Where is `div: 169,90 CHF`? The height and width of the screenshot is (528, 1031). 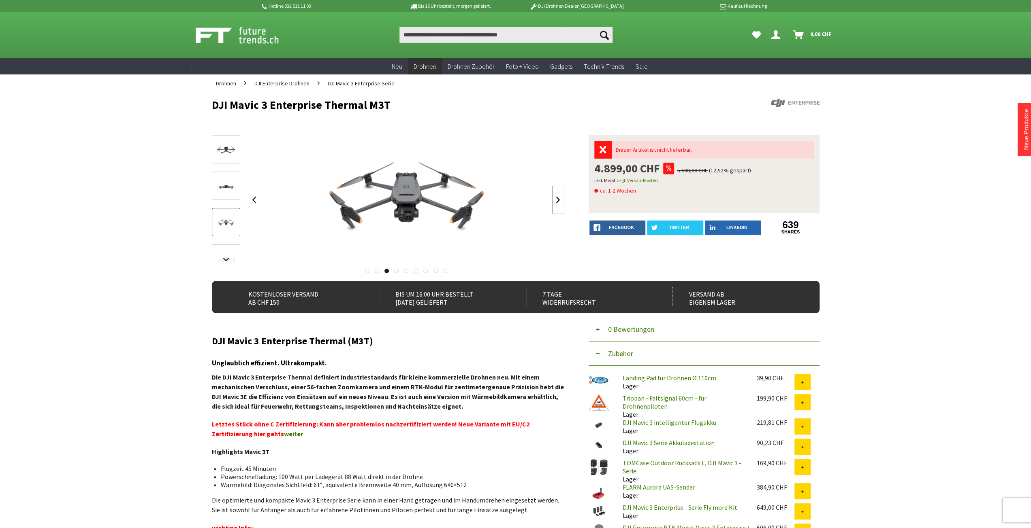 div: 169,90 CHF is located at coordinates (775, 463).